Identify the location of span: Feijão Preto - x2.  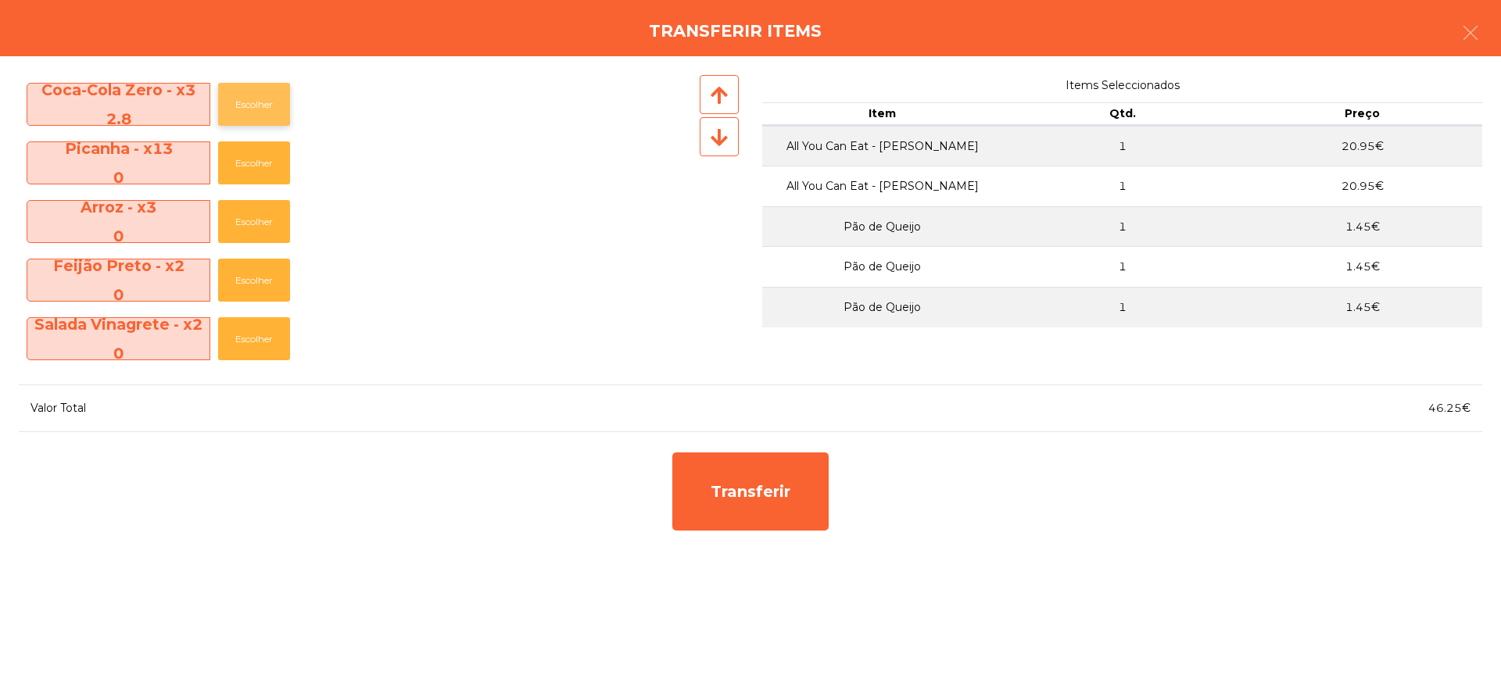
(118, 280).